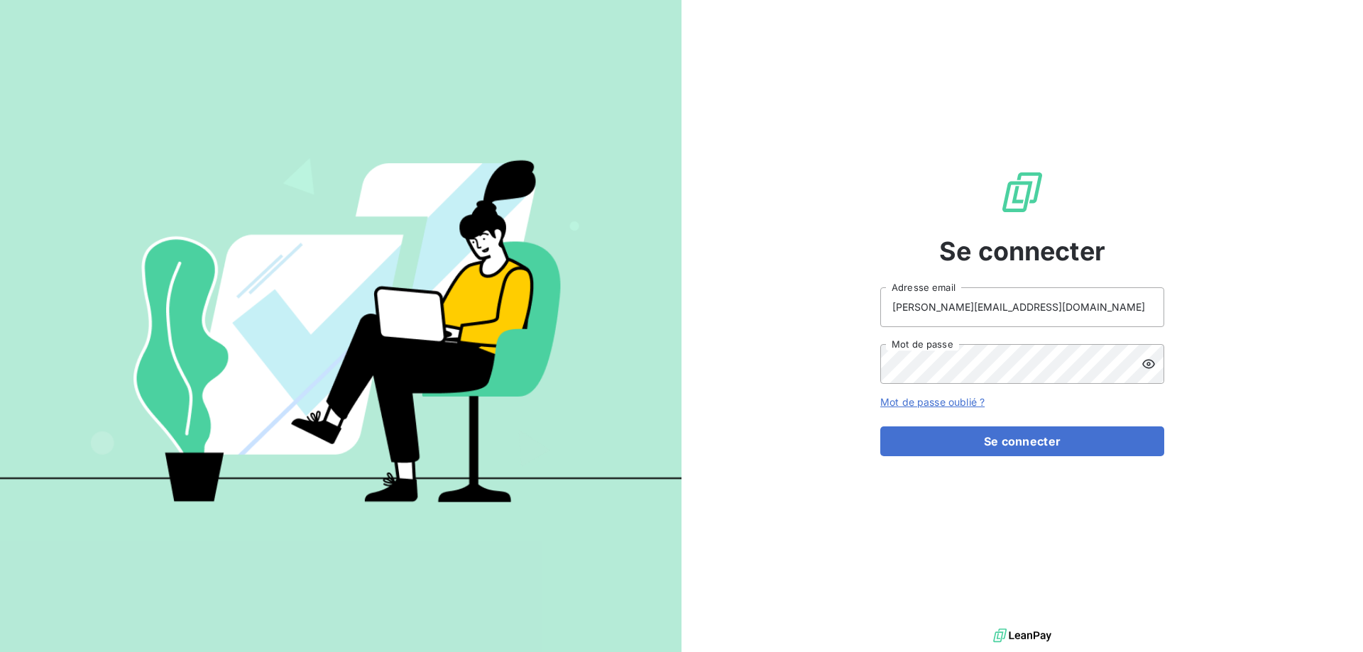  What do you see at coordinates (1022, 251) in the screenshot?
I see `span: Se connecter` at bounding box center [1022, 251].